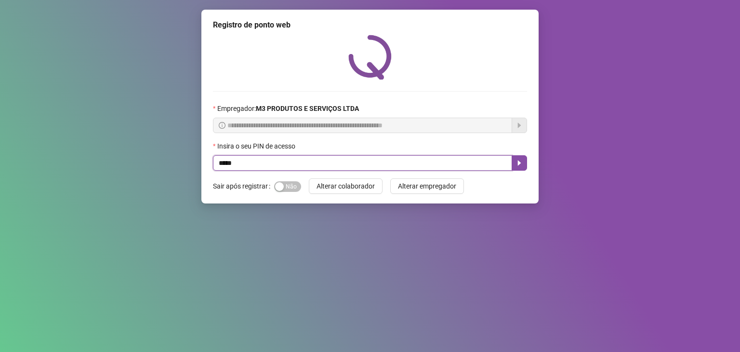  What do you see at coordinates (346, 186) in the screenshot?
I see `span: Alterar colaborador` at bounding box center [346, 186].